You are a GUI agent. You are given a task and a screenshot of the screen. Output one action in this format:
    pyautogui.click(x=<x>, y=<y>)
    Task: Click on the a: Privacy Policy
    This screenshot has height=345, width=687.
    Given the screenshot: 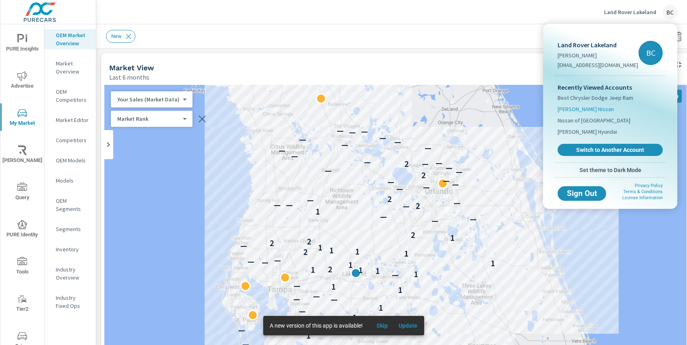 What is the action you would take?
    pyautogui.click(x=649, y=186)
    